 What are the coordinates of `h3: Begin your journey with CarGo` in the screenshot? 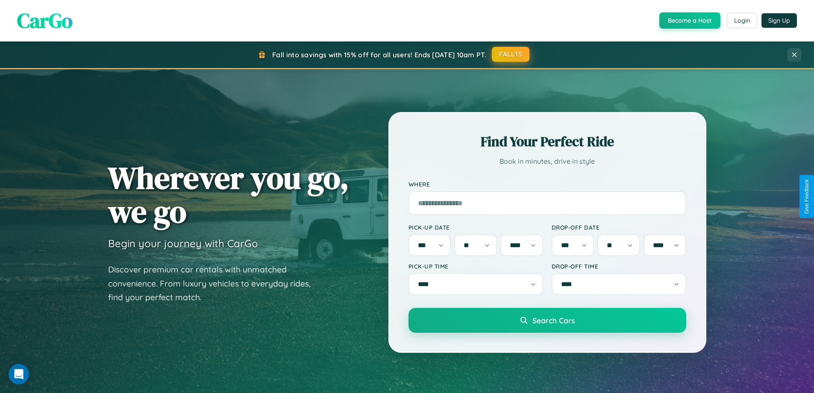 It's located at (183, 243).